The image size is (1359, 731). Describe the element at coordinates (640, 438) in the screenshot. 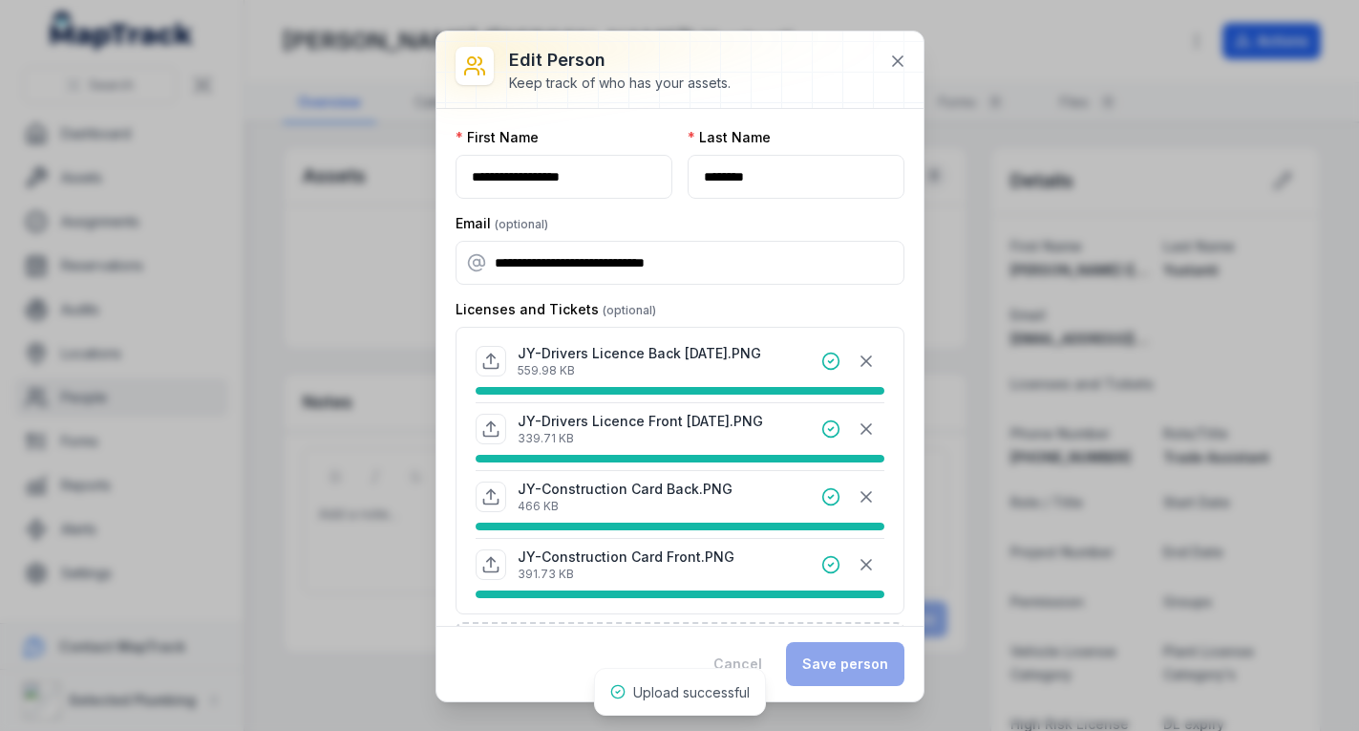

I see `p: 339.71 KB` at that location.